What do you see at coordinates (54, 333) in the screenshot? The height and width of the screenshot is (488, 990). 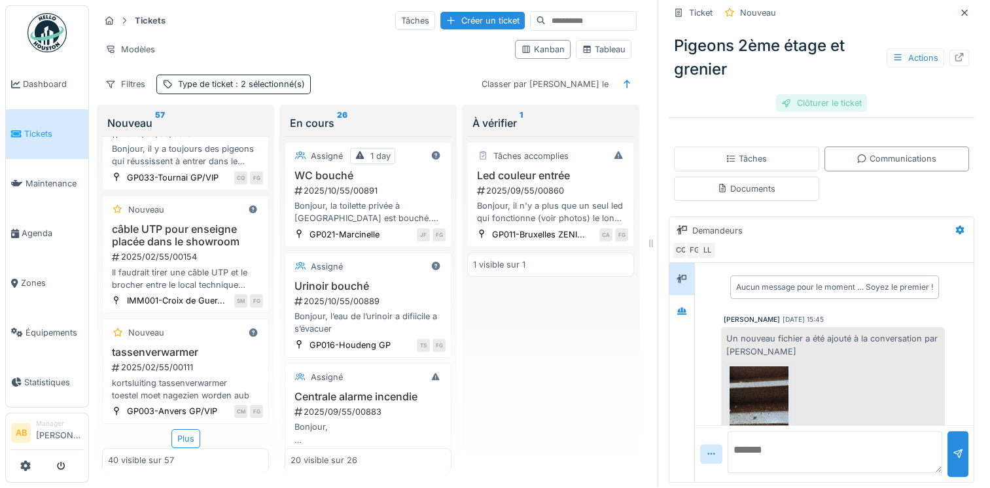 I see `span: Équipements` at bounding box center [54, 333].